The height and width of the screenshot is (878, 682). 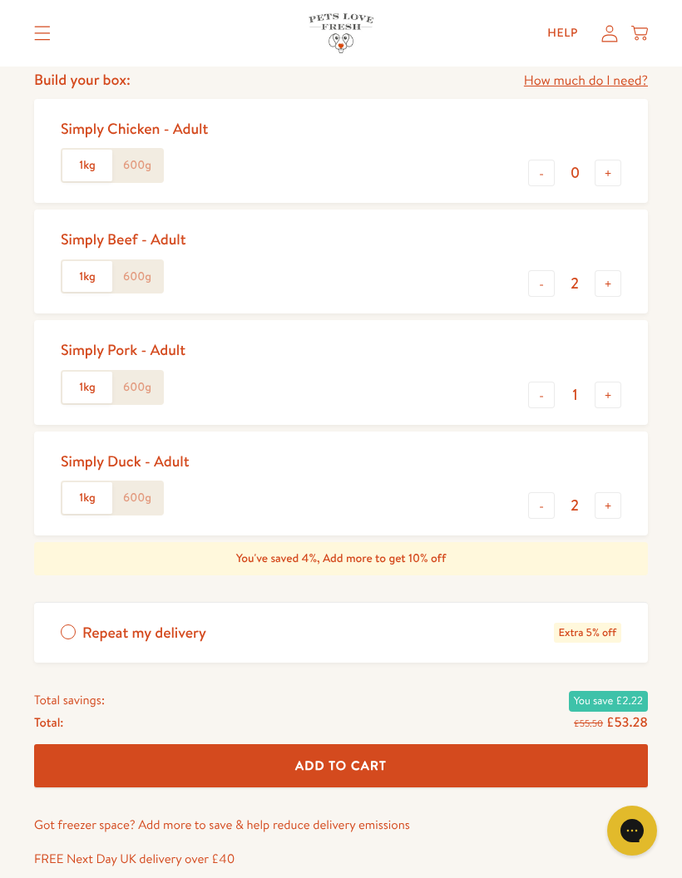 I want to click on a: How much do I need?, so click(x=585, y=81).